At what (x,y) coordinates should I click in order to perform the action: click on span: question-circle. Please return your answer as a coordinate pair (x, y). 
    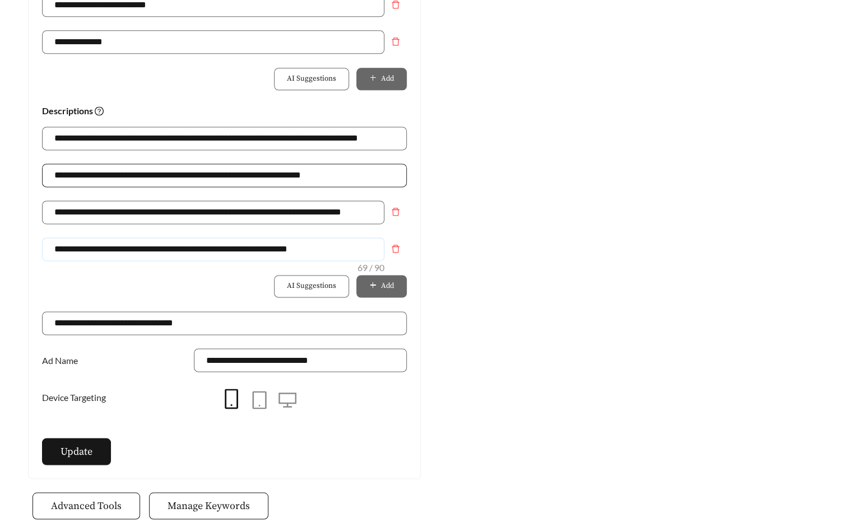
    Looking at the image, I should click on (99, 111).